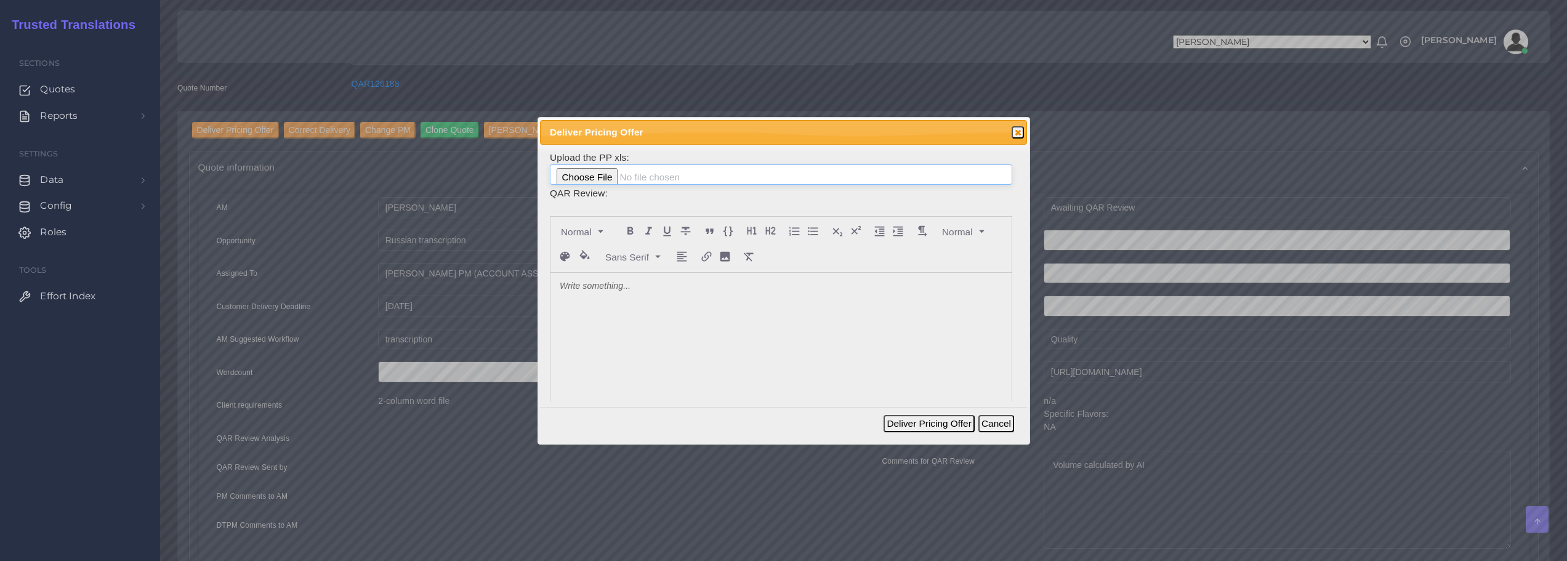  Describe the element at coordinates (59, 116) in the screenshot. I see `span: Reports` at that location.